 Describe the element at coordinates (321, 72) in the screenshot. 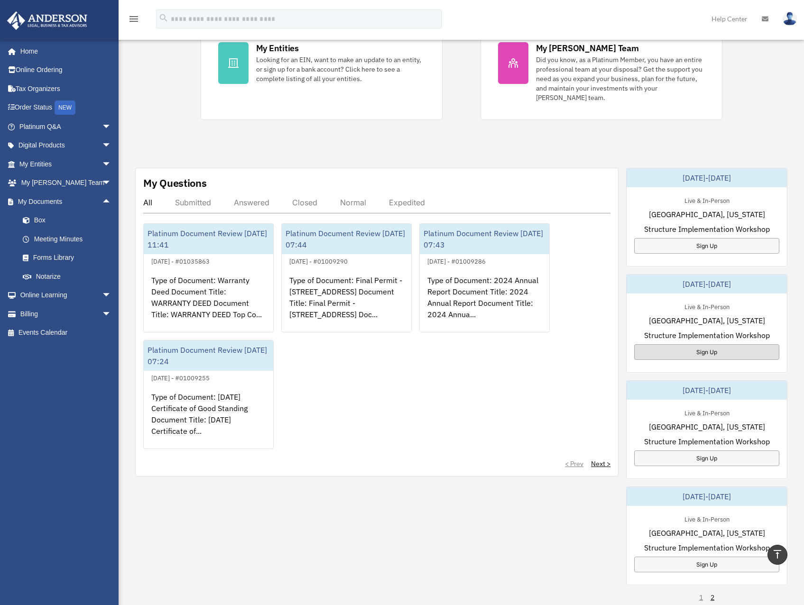

I see `a: My Entities Looking for an EIN, want to make an update to an entity, or sign up for a bank accoun...` at that location.